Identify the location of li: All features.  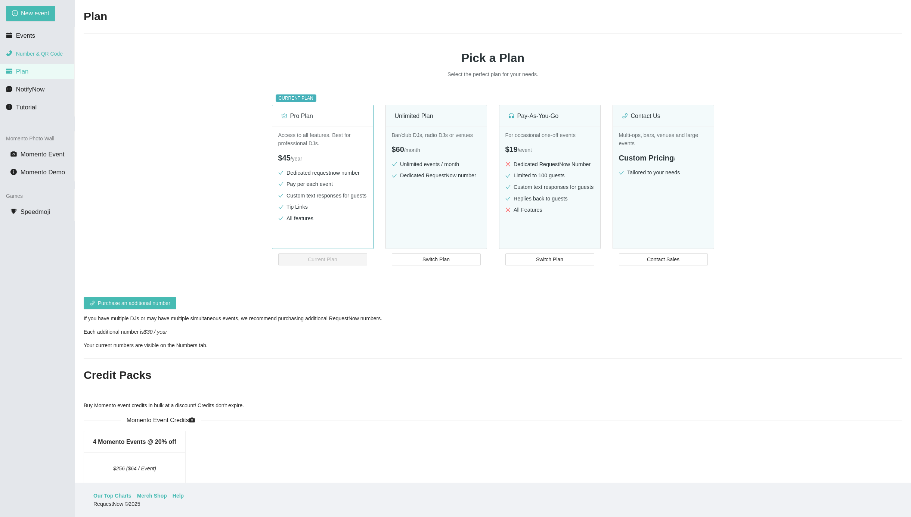
(323, 218).